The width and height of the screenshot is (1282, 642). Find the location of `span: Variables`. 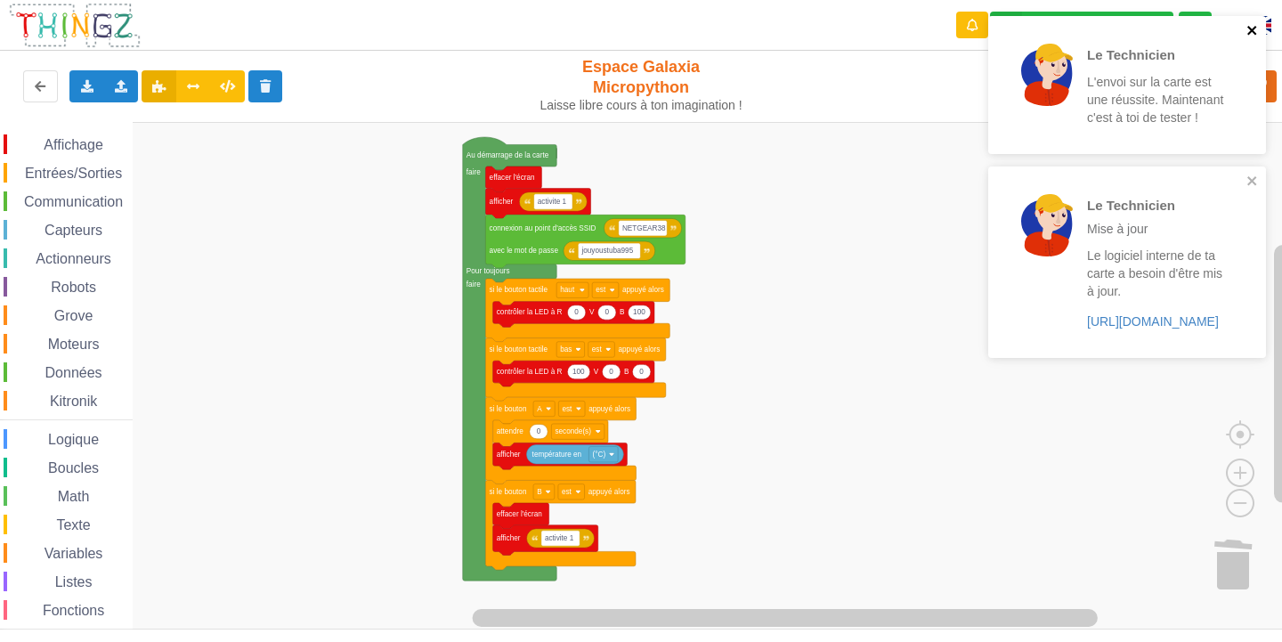

span: Variables is located at coordinates (74, 553).